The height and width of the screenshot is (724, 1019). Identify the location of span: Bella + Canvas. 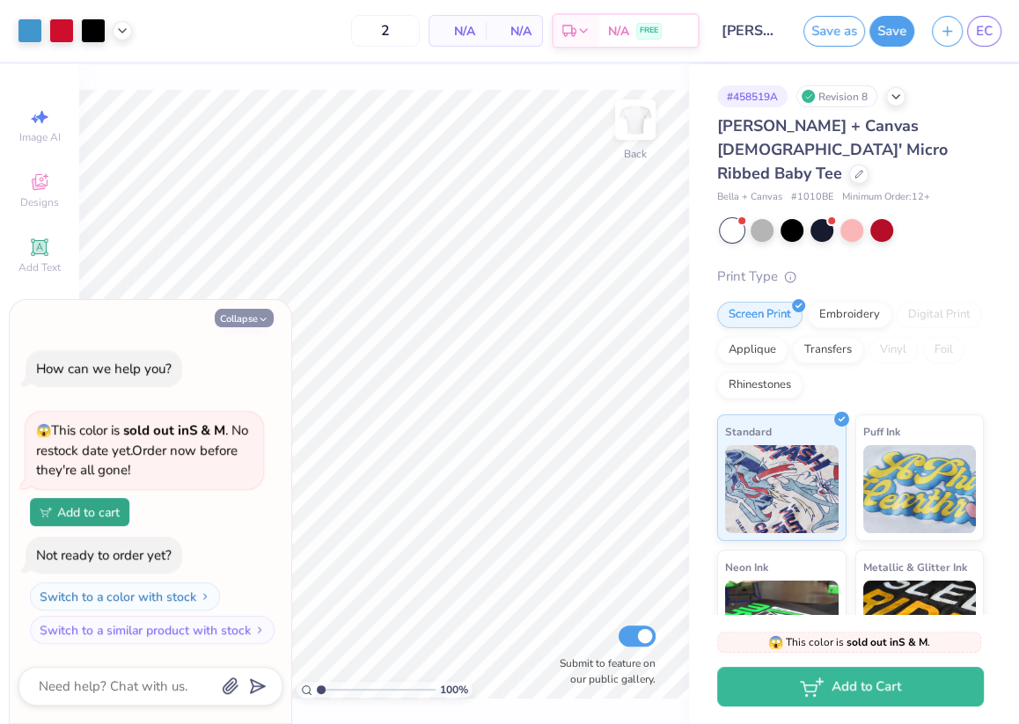
(750, 197).